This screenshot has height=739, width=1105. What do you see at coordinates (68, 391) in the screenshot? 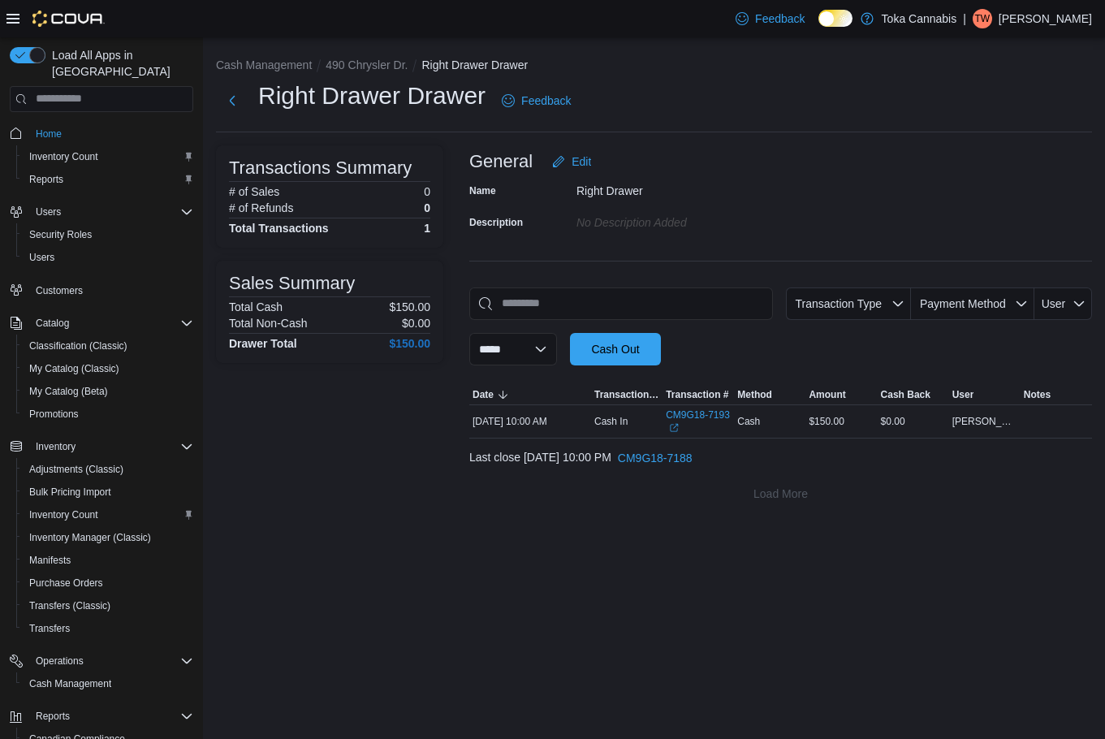
I see `a: My Catalog (Beta)` at bounding box center [68, 391].